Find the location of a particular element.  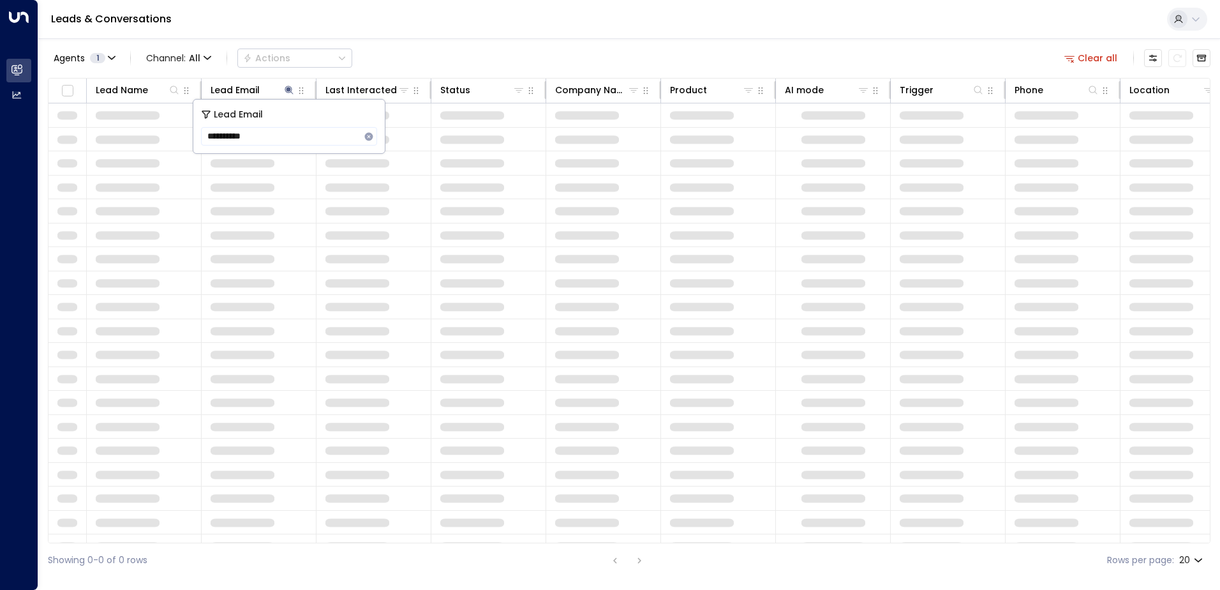

nav: pagination navigation is located at coordinates (627, 560).